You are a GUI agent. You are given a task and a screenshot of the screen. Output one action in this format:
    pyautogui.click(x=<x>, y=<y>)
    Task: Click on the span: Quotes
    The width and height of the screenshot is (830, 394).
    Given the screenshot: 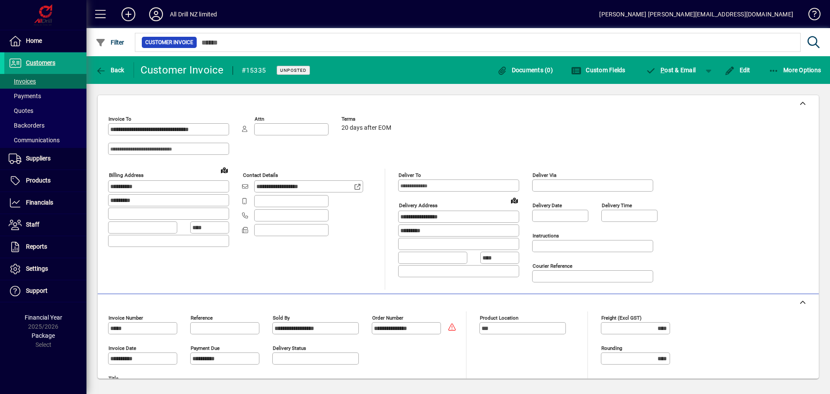 What is the action you would take?
    pyautogui.click(x=21, y=111)
    